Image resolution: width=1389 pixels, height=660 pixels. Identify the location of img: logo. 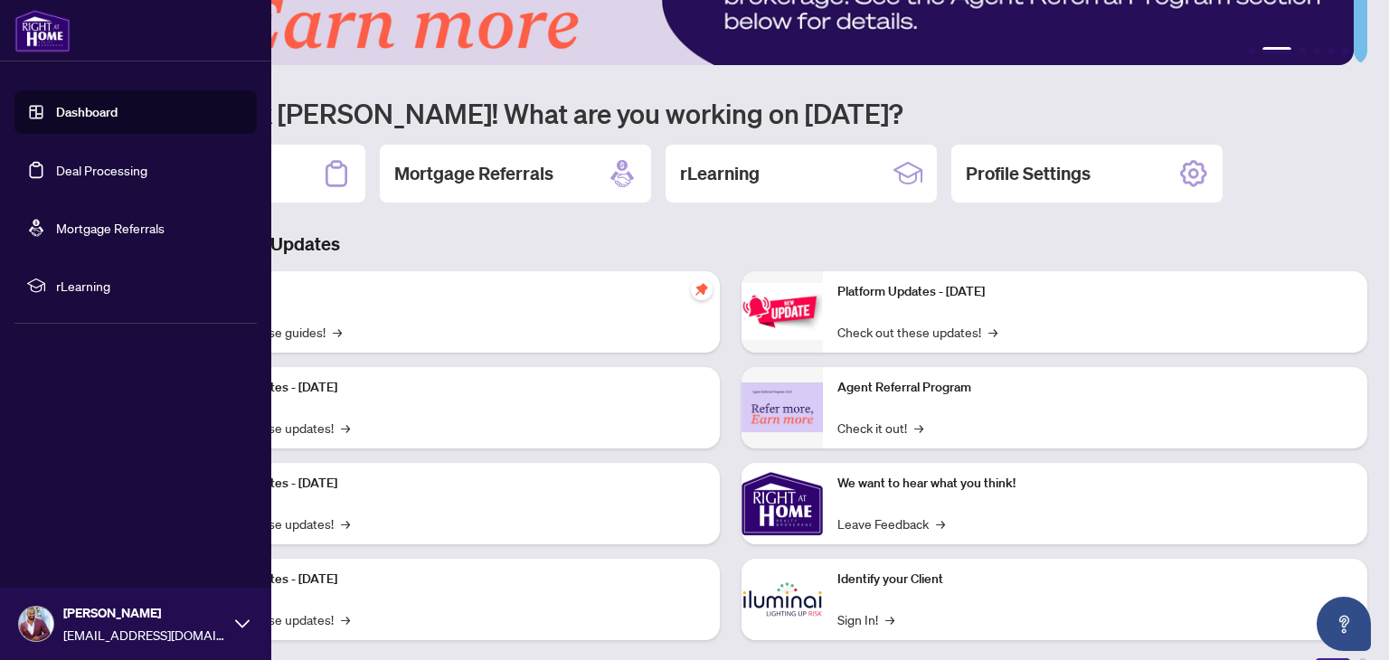
(43, 31).